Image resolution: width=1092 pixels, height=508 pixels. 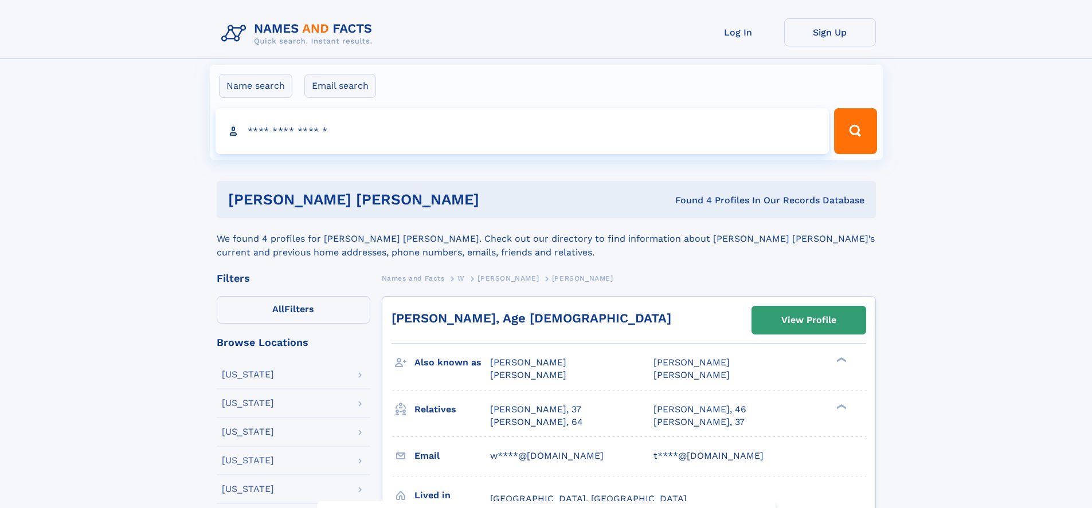 What do you see at coordinates (809, 320) in the screenshot?
I see `div: View Profile` at bounding box center [809, 320].